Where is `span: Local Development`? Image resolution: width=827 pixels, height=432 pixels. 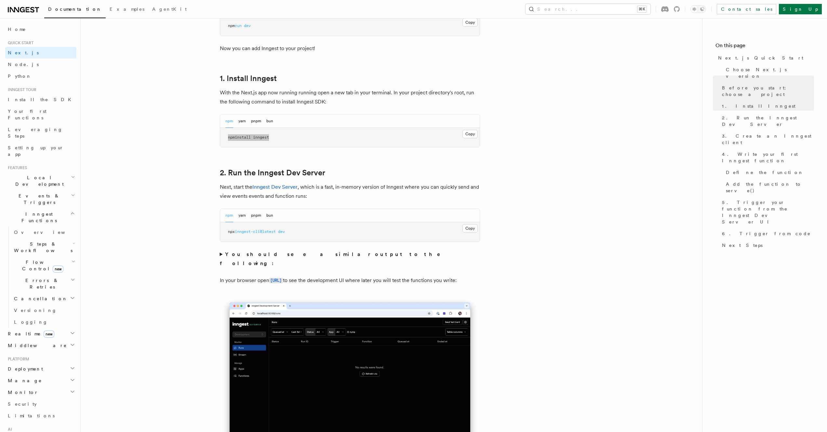 span: Local Development is located at coordinates (38, 181).